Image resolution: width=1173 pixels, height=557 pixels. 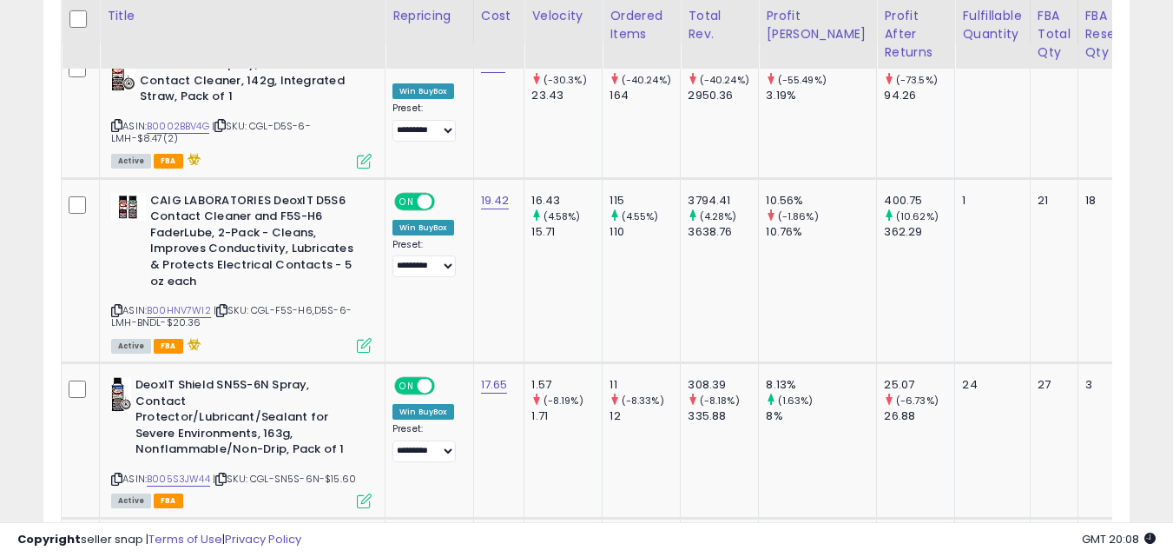 I want to click on small: (-6.73%), so click(x=917, y=400).